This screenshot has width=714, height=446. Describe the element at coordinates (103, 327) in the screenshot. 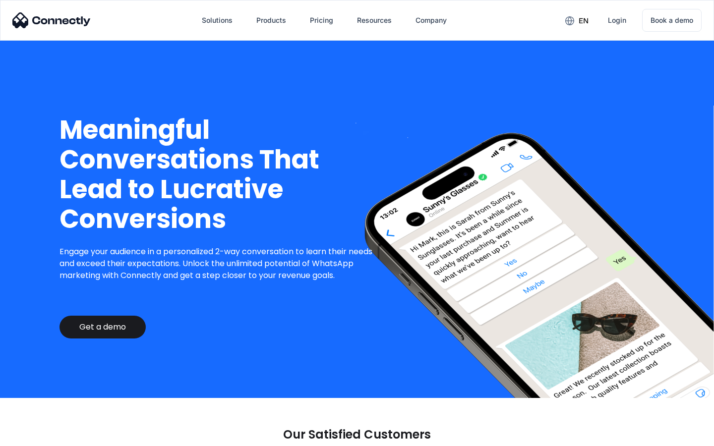

I see `div: Get a demo` at that location.